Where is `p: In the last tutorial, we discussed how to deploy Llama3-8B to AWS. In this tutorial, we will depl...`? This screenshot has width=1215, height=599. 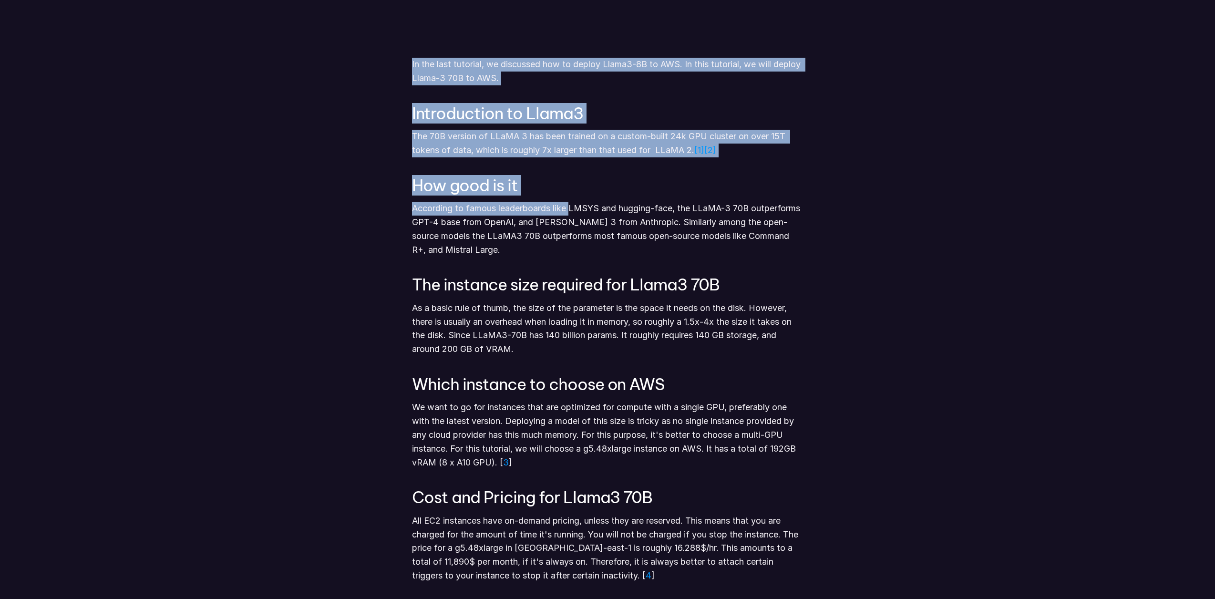 p: In the last tutorial, we discussed how to deploy Llama3-8B to AWS. In this tutorial, we will depl... is located at coordinates (608, 72).